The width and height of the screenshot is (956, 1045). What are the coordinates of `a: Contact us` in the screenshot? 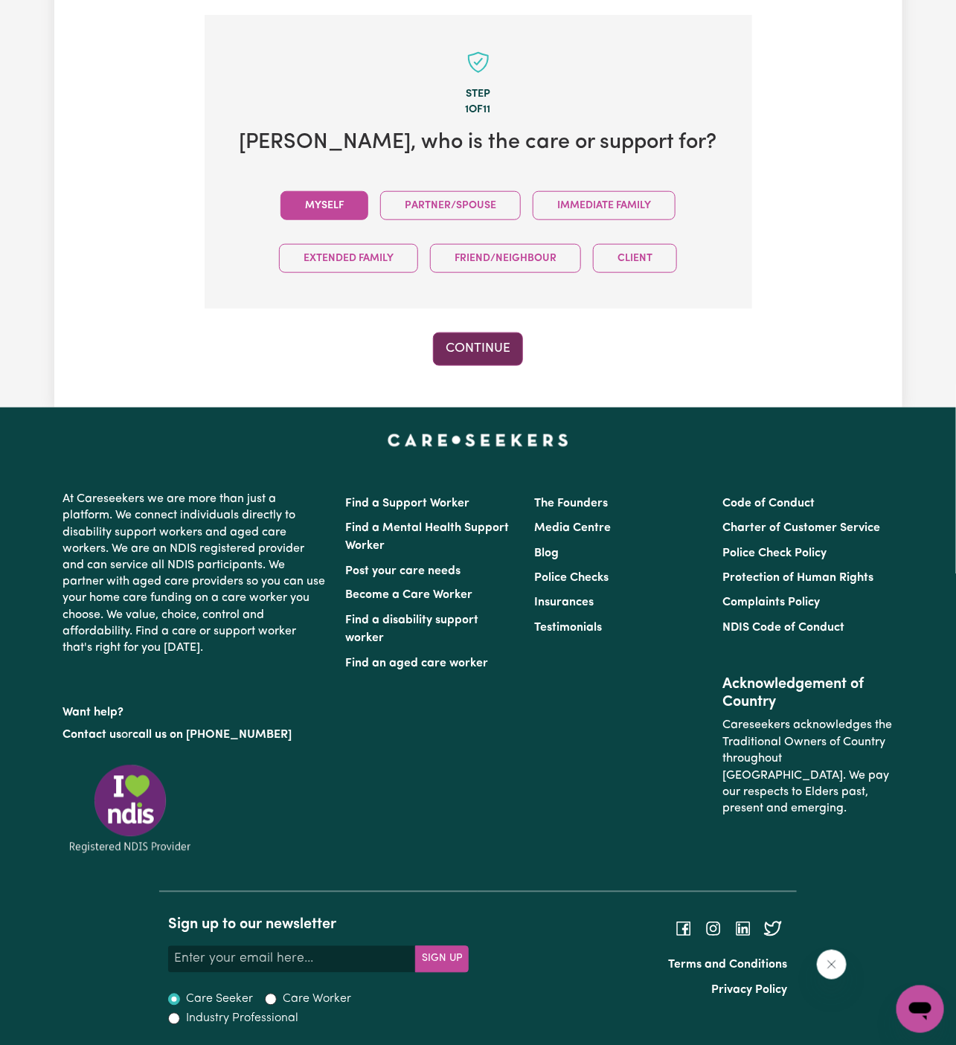 It's located at (92, 736).